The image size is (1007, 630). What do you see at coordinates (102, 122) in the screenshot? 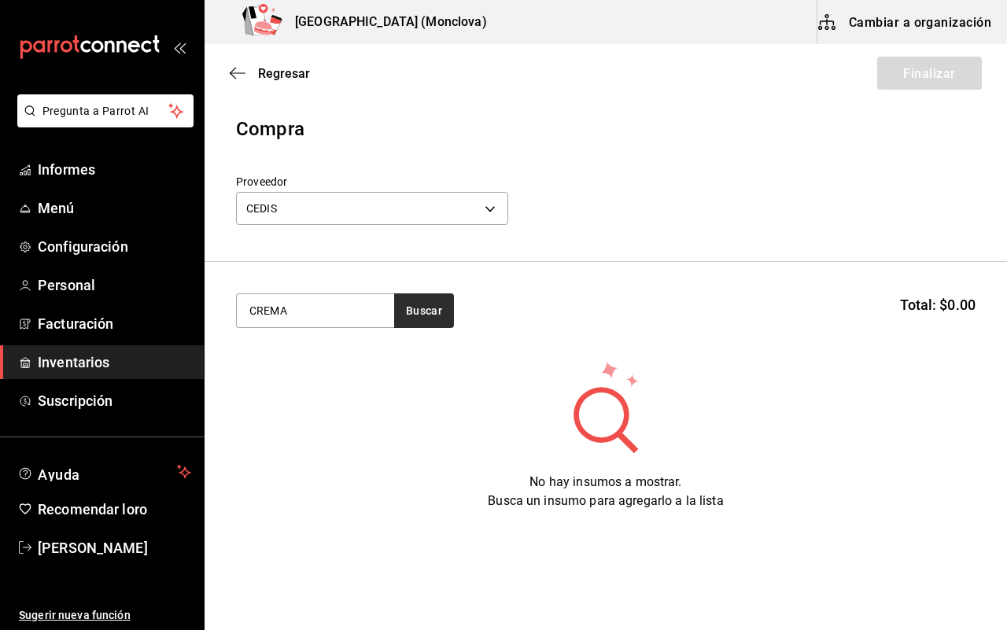
I see `a: Pregunta a Parrot AI` at bounding box center [102, 122].